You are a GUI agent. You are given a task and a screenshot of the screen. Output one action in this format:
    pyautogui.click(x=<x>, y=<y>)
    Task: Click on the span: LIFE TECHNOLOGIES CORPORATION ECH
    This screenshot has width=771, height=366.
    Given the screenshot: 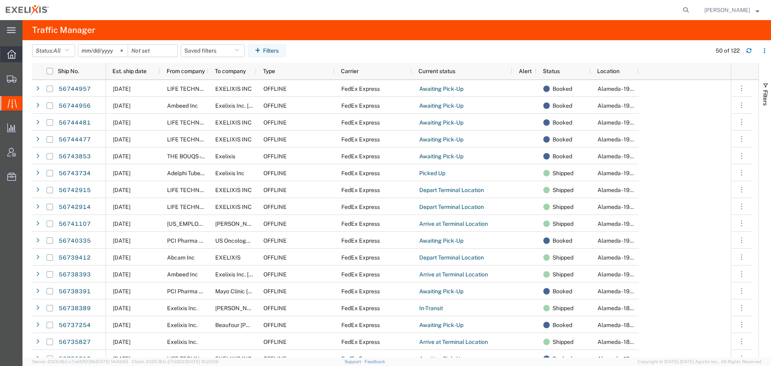 What is the action you would take?
    pyautogui.click(x=223, y=123)
    